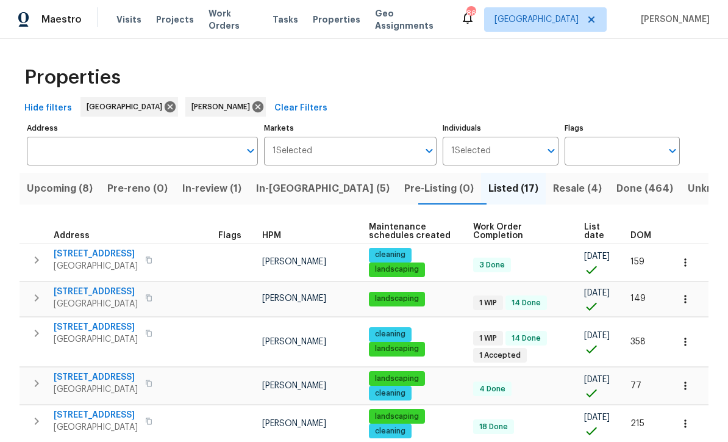 This screenshot has height=442, width=728. What do you see at coordinates (233, 20) in the screenshot?
I see `span: Work Orders` at bounding box center [233, 20].